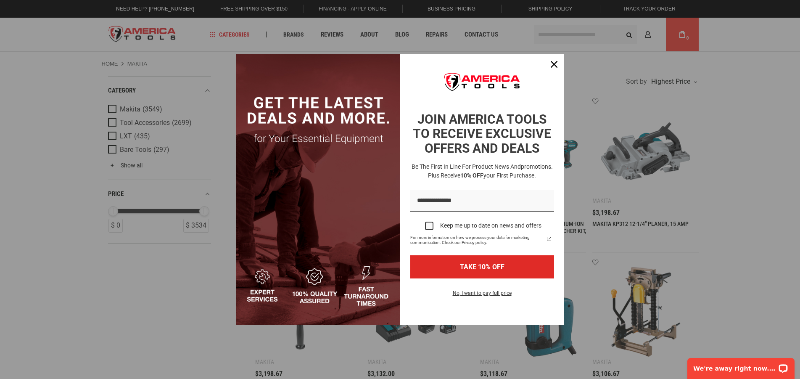 Image resolution: width=800 pixels, height=379 pixels. Describe the element at coordinates (491, 225) in the screenshot. I see `div: Keep me up to date on news and offers` at that location.